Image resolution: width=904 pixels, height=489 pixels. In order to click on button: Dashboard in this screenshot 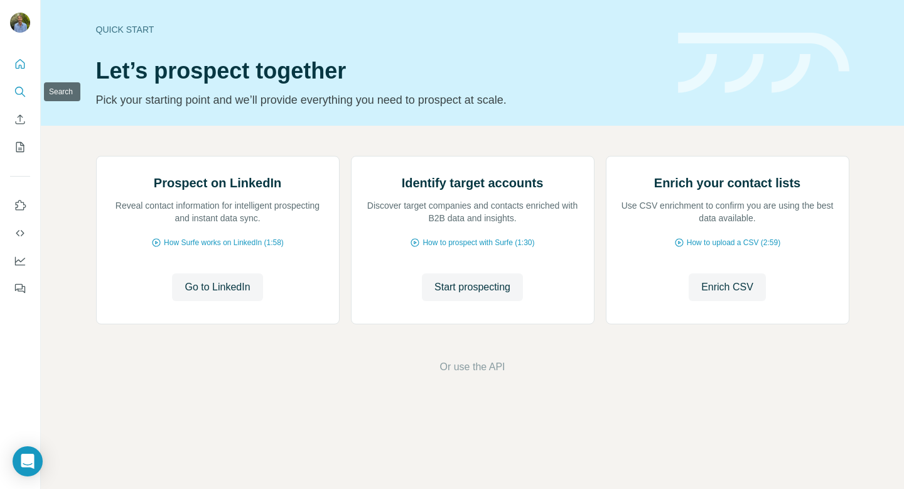, I will do `click(20, 261)`.